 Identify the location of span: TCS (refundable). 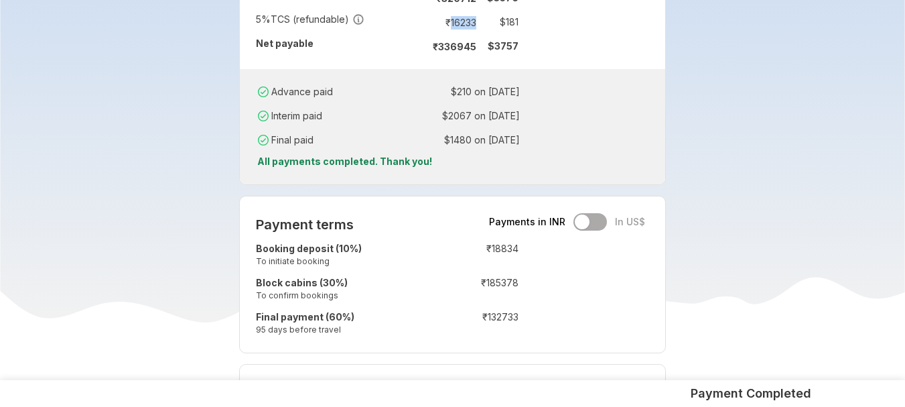
(310, 19).